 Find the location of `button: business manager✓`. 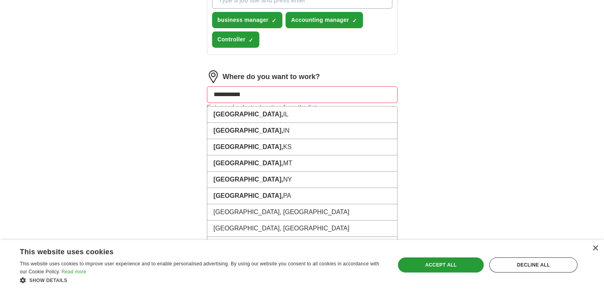

button: business manager✓ is located at coordinates (247, 20).